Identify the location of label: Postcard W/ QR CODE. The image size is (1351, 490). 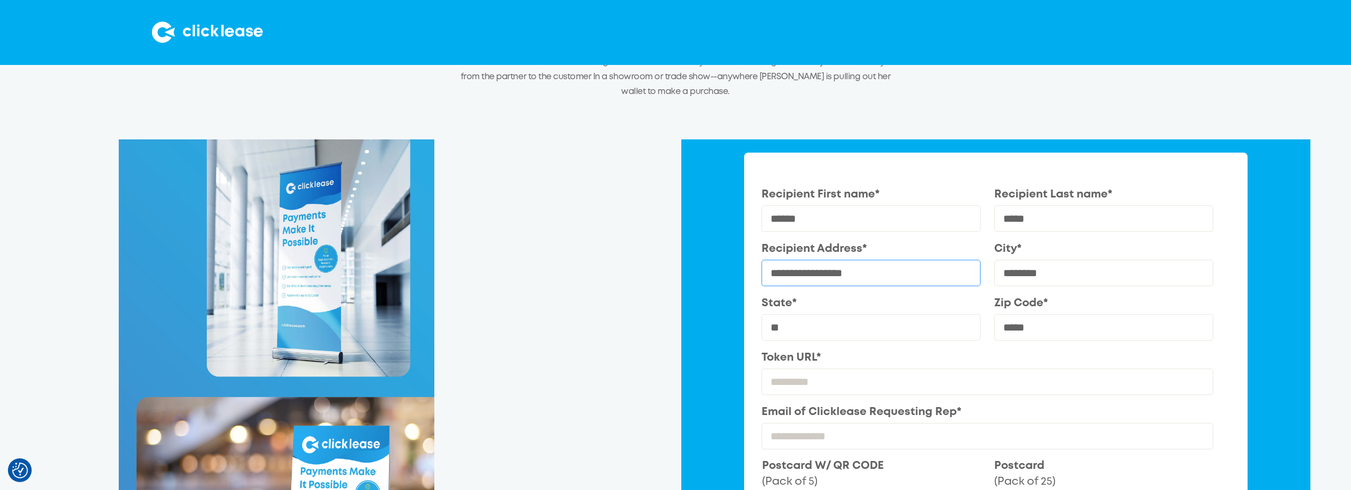
(871, 474).